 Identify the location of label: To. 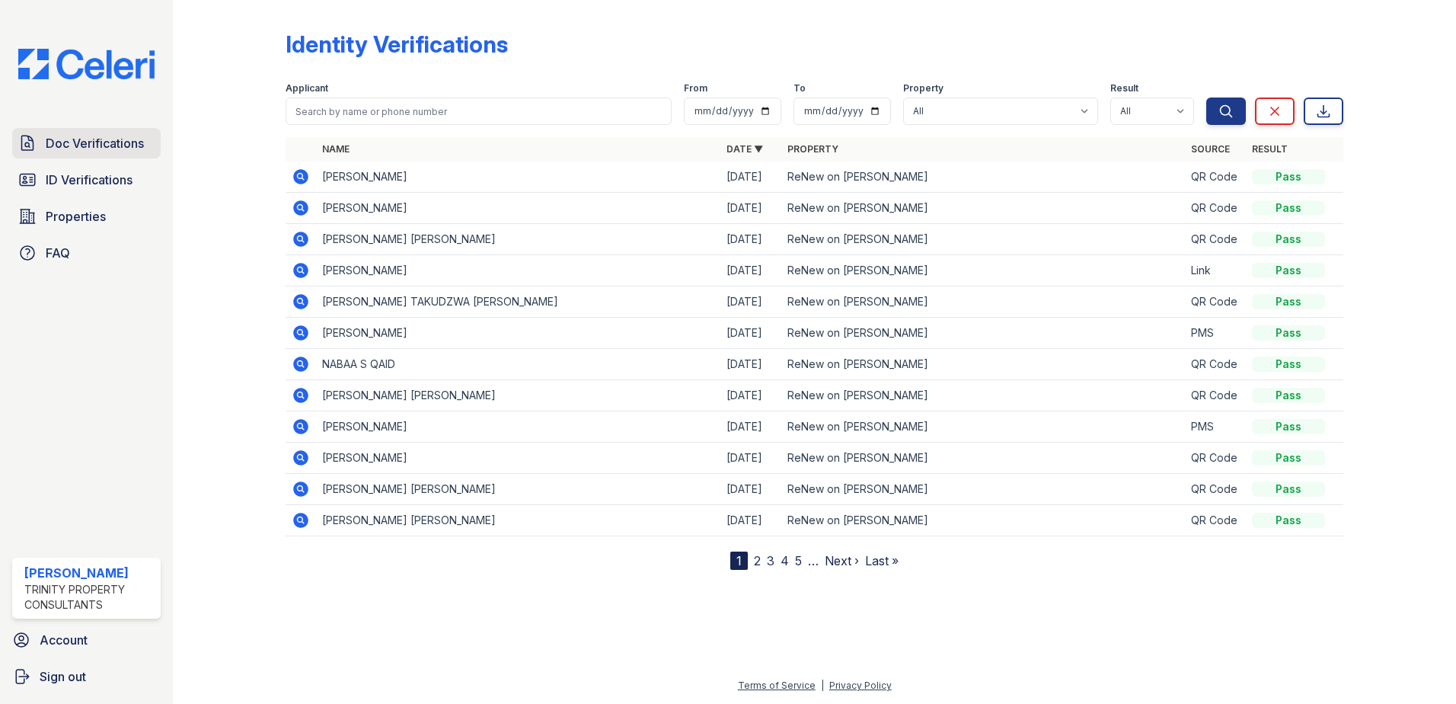
(800, 88).